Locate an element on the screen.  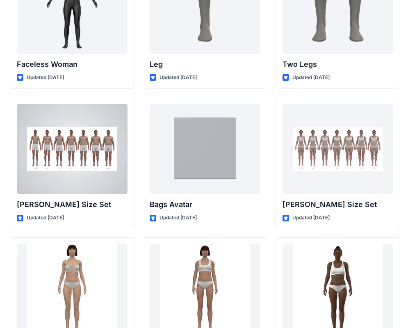
a: Oliver Size Set is located at coordinates (72, 149).